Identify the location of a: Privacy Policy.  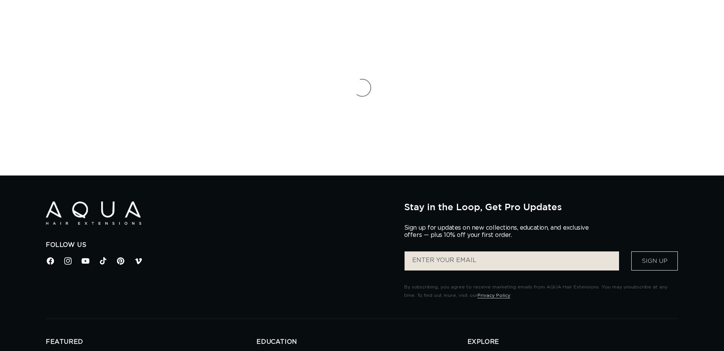
(494, 295).